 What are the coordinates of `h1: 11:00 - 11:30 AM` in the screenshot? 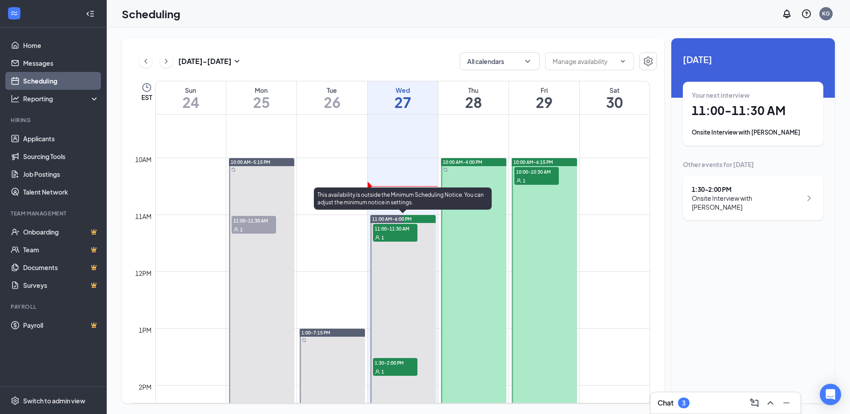 It's located at (753, 111).